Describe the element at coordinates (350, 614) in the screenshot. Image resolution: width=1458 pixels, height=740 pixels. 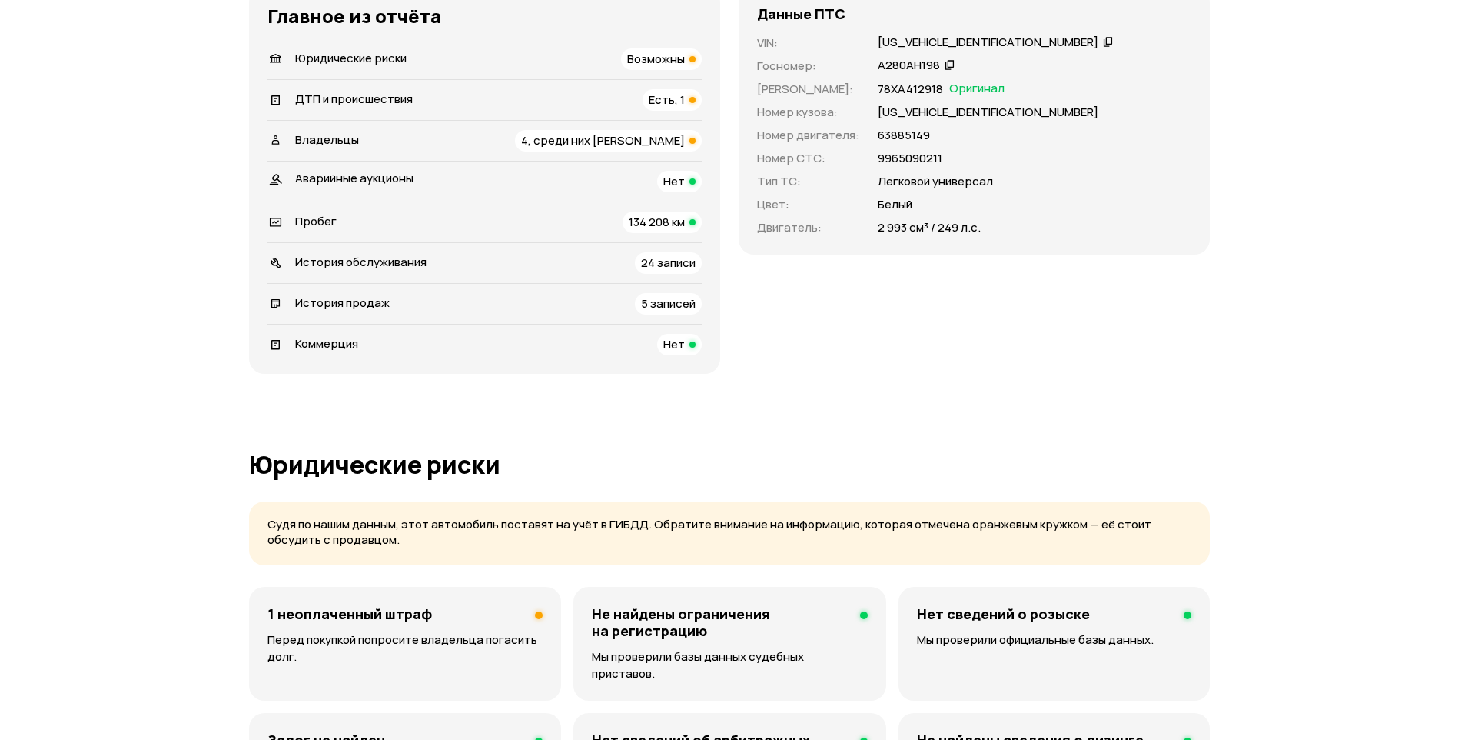
I see `h4: 1 неоплаченный штраф` at that location.